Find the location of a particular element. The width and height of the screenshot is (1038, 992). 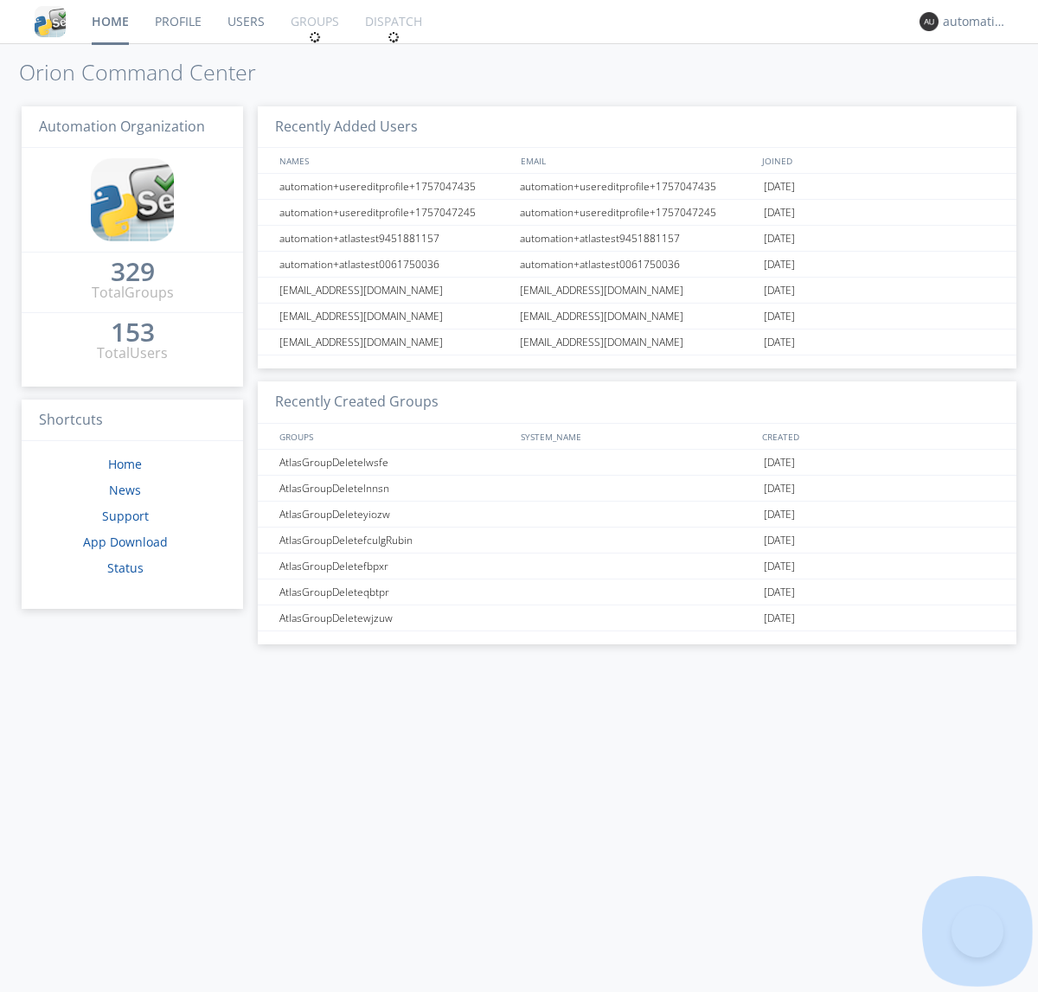

div: Total Groups is located at coordinates (132, 292).